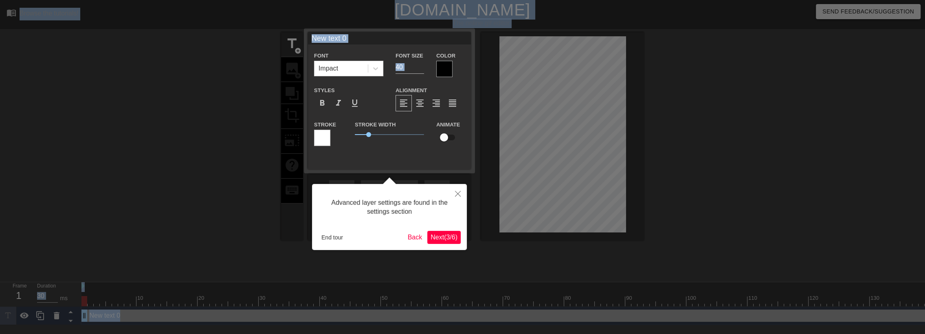  I want to click on button: Next, so click(444, 237).